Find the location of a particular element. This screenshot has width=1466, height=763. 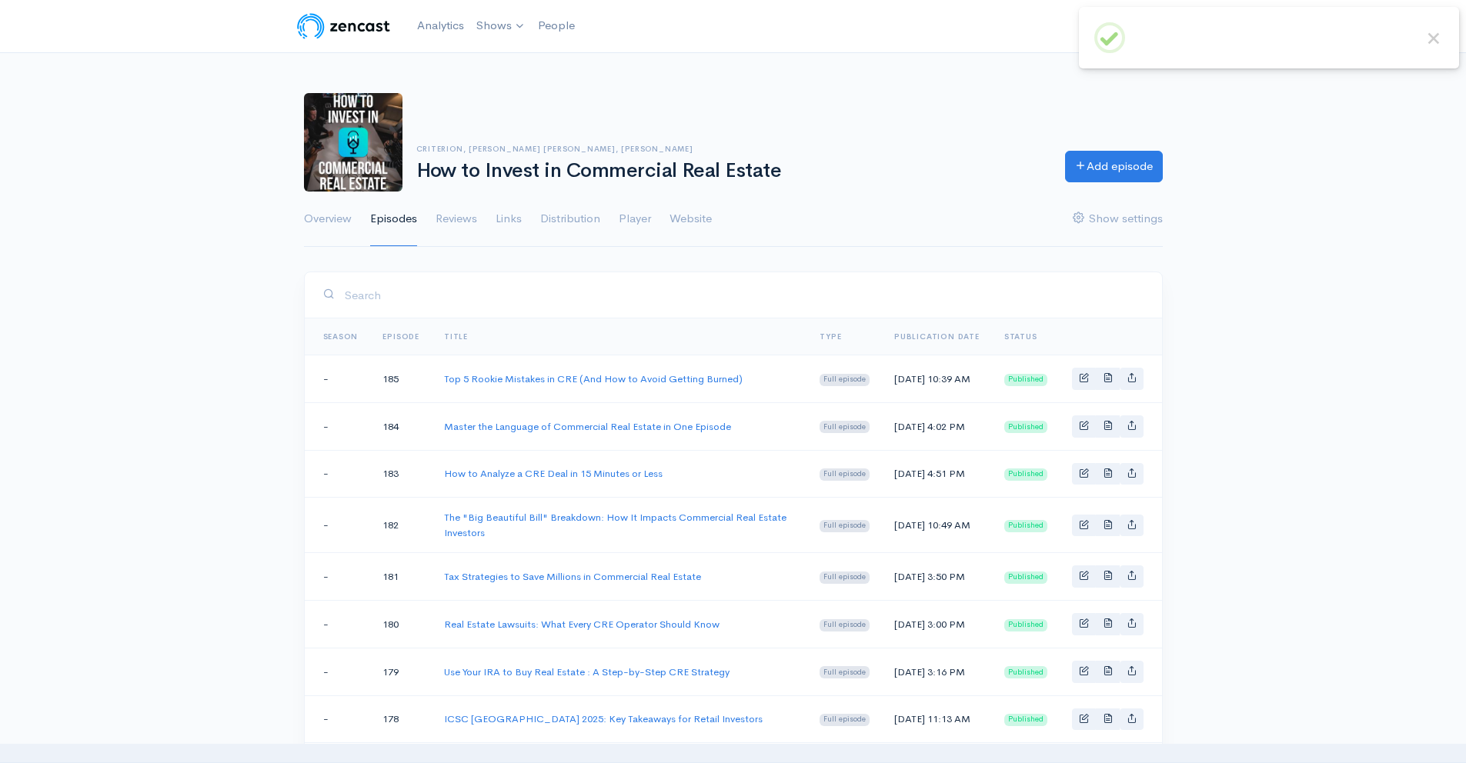

td: 184 is located at coordinates (401, 426).